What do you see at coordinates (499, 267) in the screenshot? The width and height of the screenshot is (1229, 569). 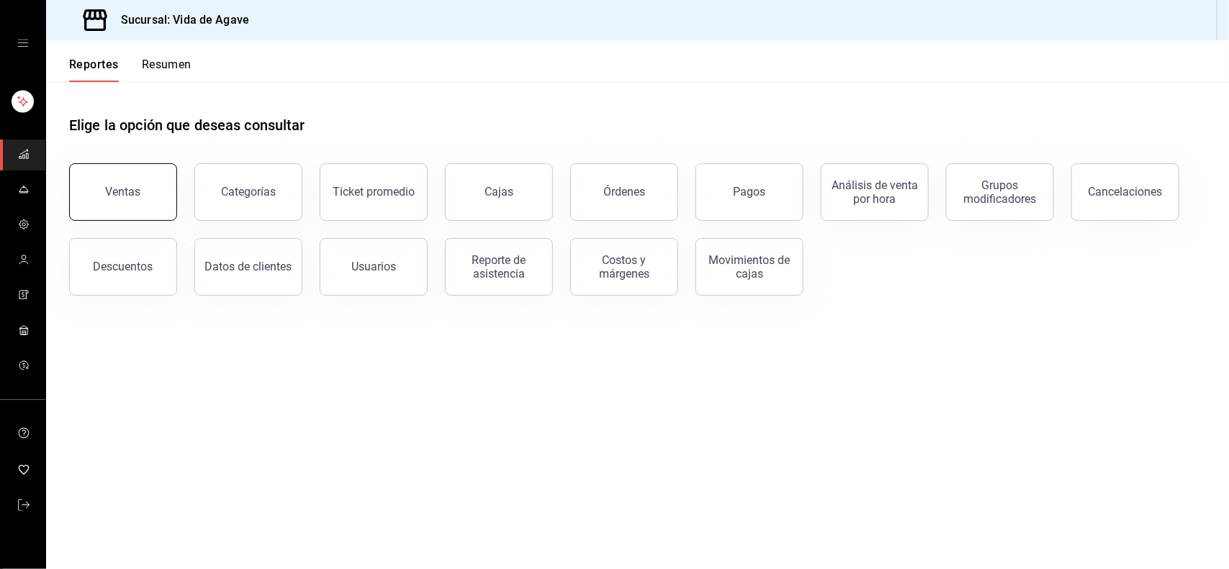 I see `button: Reporte de asistencia` at bounding box center [499, 267].